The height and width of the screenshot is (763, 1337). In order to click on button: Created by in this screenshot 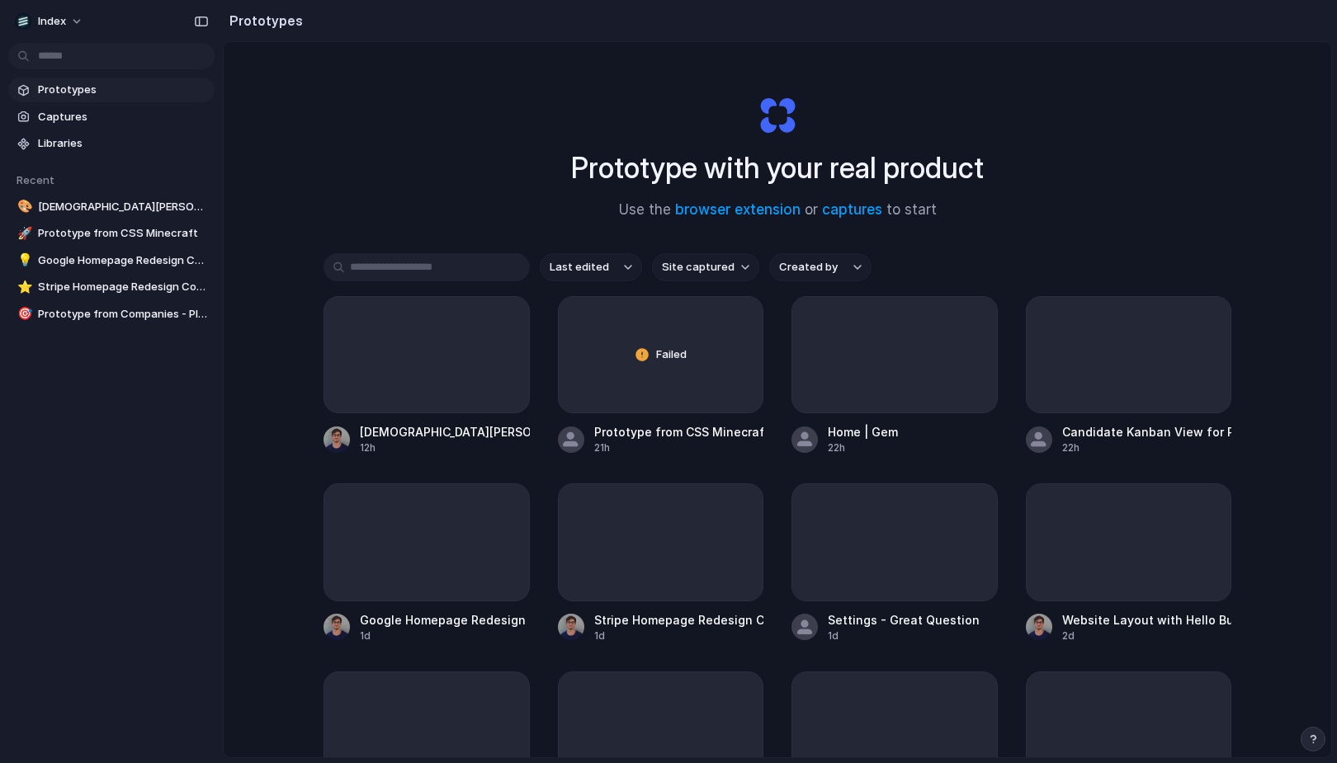, I will do `click(820, 267)`.